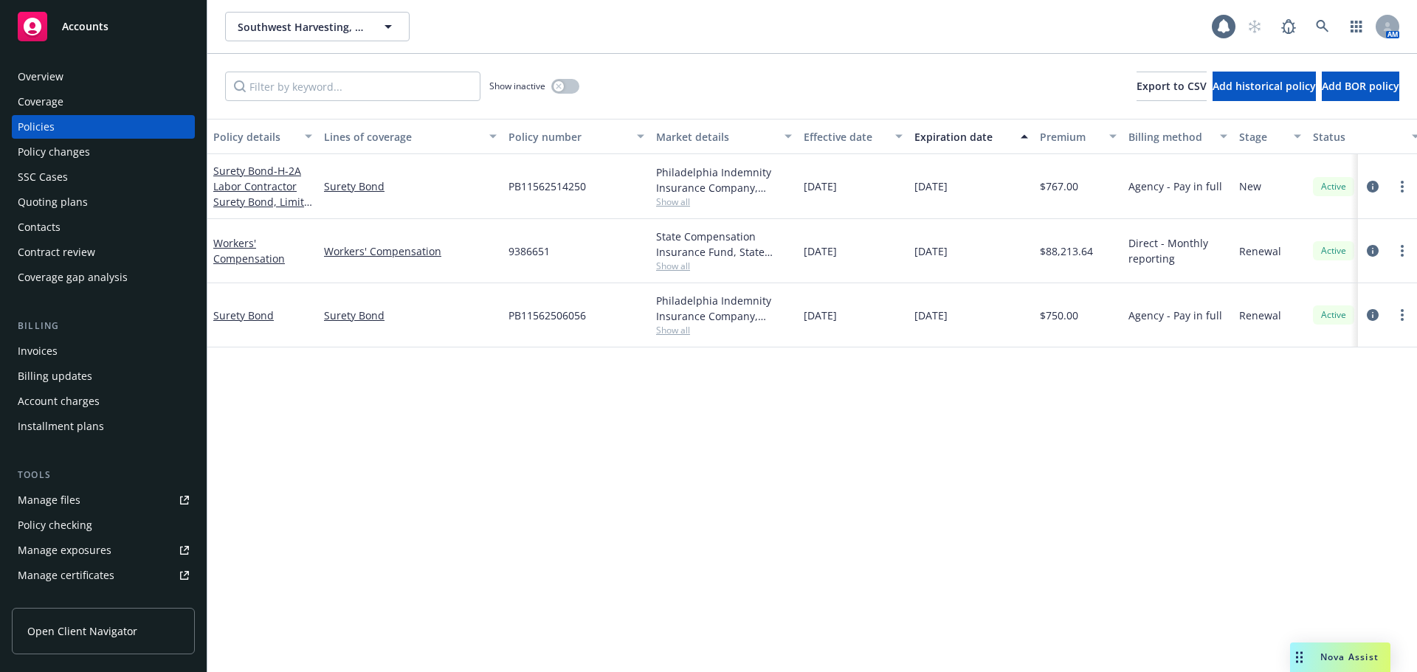 This screenshot has width=1417, height=672. Describe the element at coordinates (547, 186) in the screenshot. I see `span: PB11562514250` at that location.